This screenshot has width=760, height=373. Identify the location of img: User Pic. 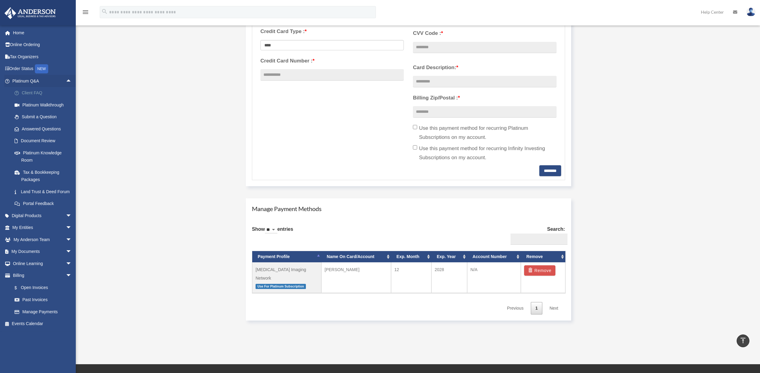
(751, 12).